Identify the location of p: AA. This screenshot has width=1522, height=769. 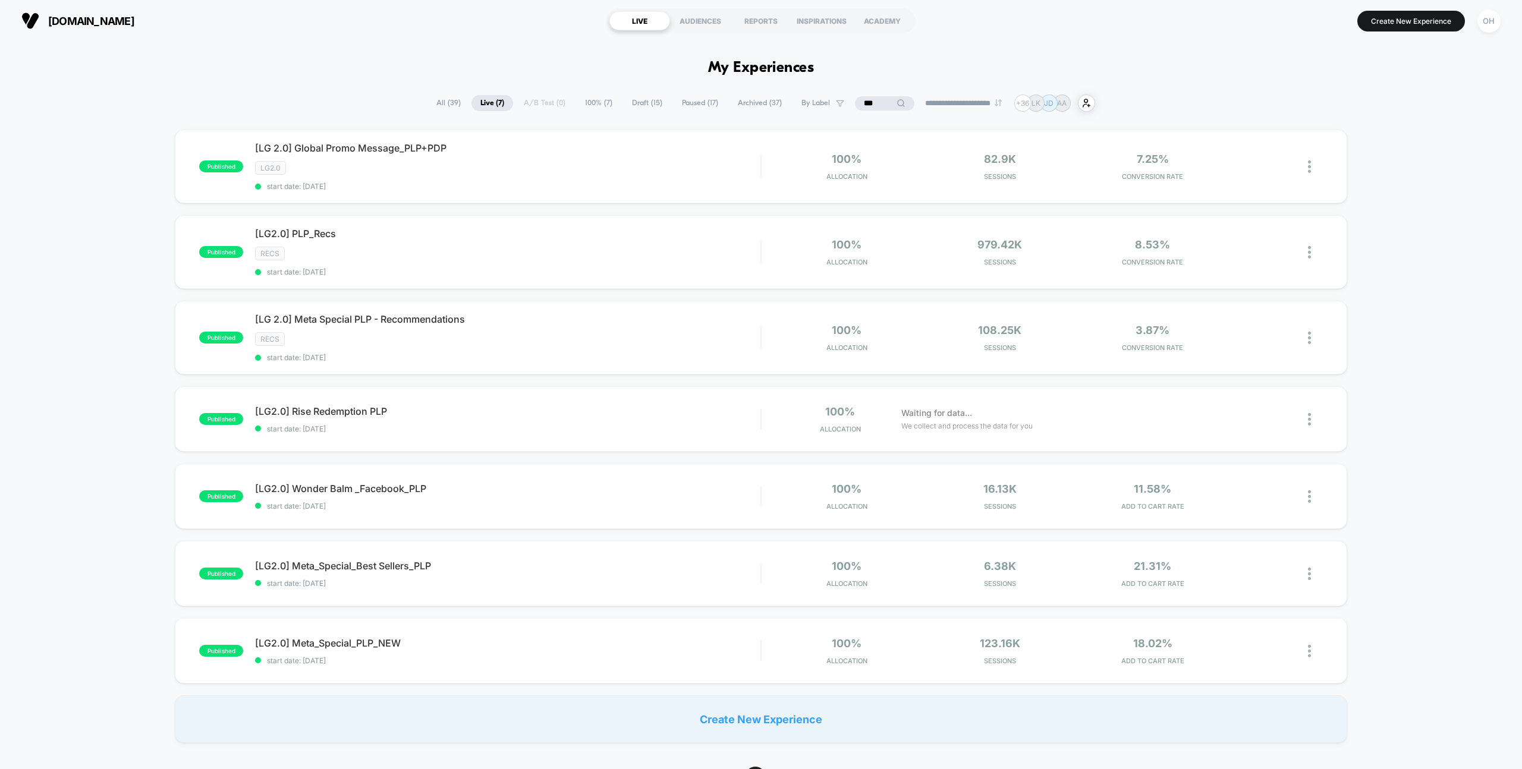
(1062, 103).